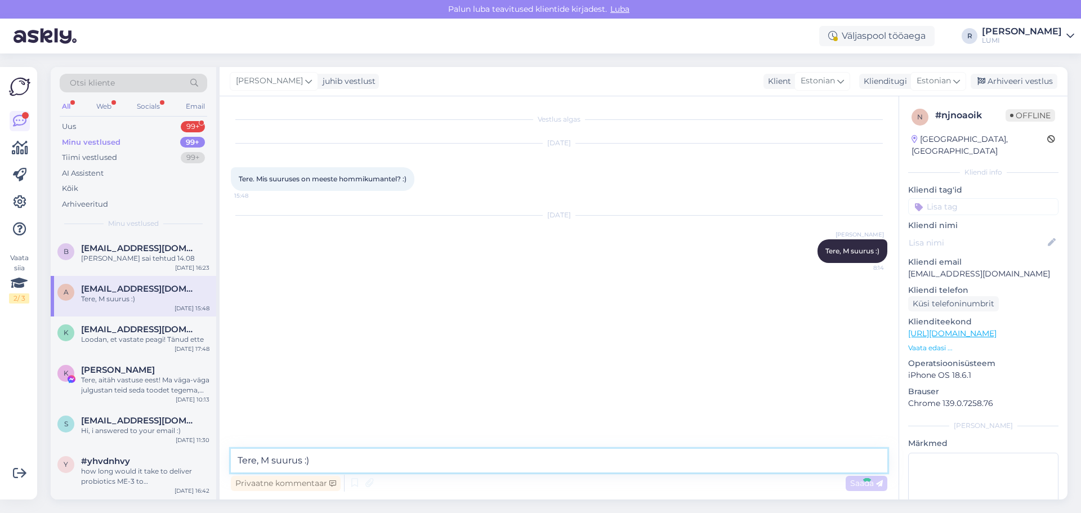  What do you see at coordinates (853, 251) in the screenshot?
I see `span: Tere, M suurus :)` at bounding box center [853, 251].